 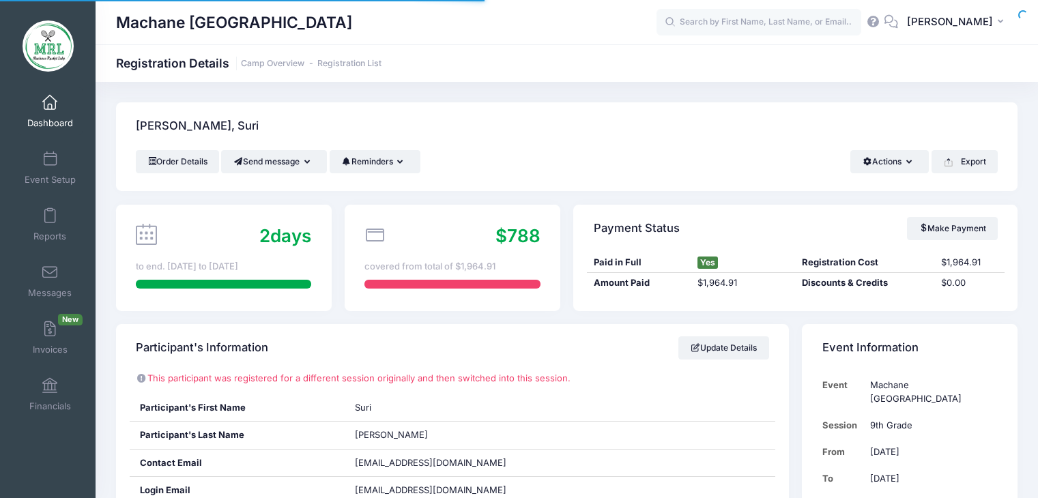 What do you see at coordinates (843, 452) in the screenshot?
I see `td: From` at bounding box center [843, 452].